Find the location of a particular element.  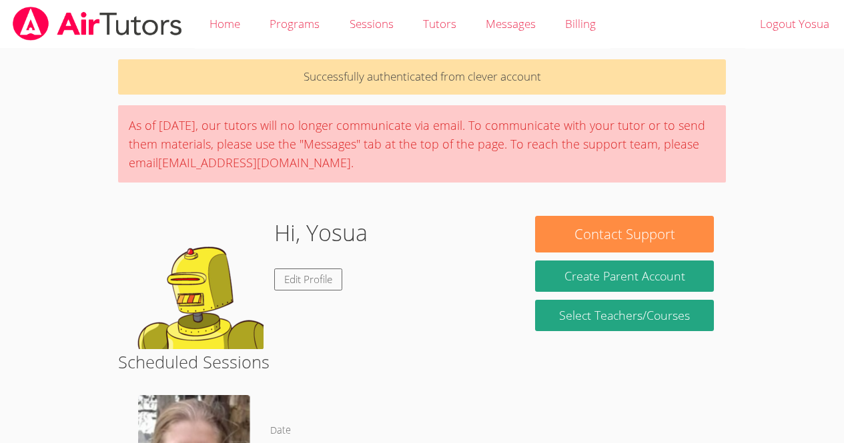

span: Messages is located at coordinates (510, 23).